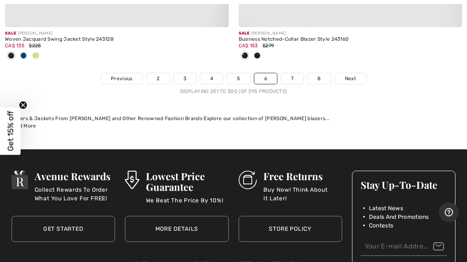  Describe the element at coordinates (121, 79) in the screenshot. I see `span: Previous` at that location.